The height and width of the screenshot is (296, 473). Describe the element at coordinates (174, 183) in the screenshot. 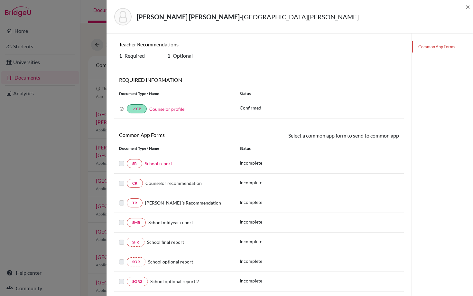

I see `span: Counselor recommendation` at that location.